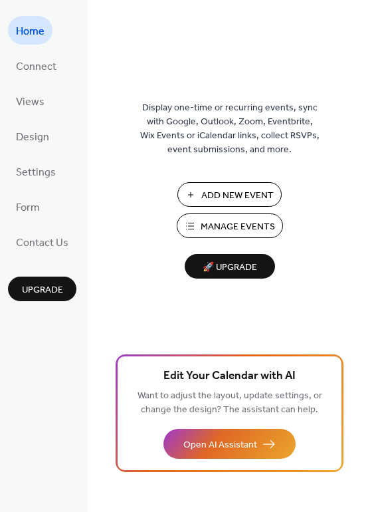  I want to click on button: 🚀 Upgrade, so click(230, 266).